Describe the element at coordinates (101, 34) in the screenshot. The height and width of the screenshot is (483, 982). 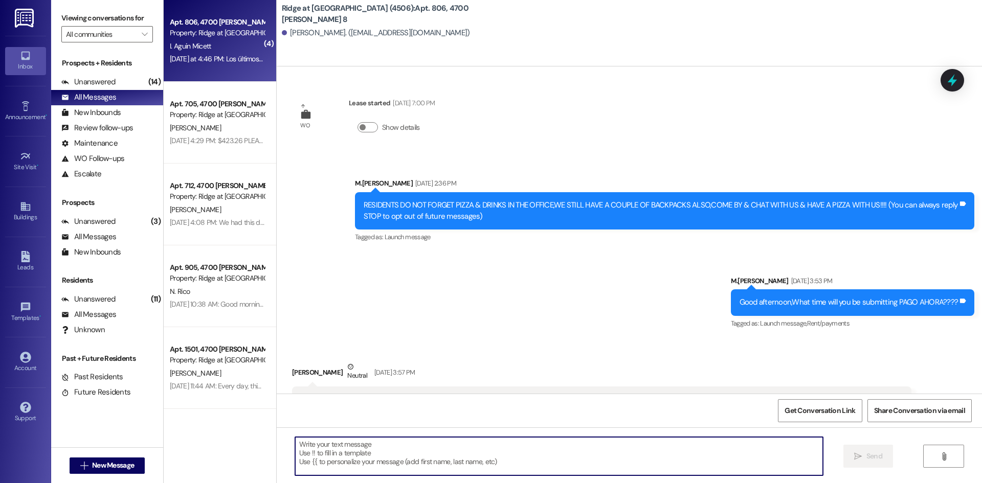
I see `input: All communities` at that location.